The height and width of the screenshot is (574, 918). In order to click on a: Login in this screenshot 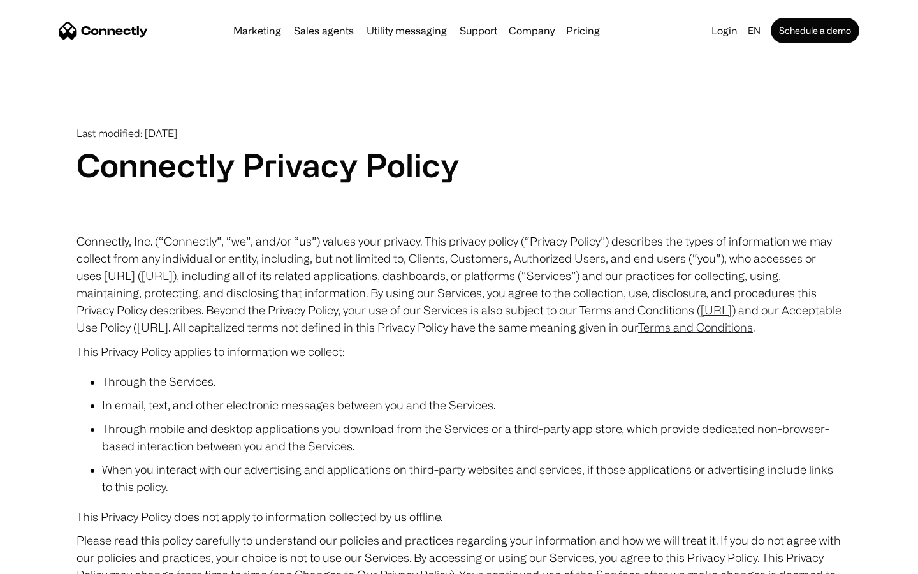, I will do `click(725, 31)`.